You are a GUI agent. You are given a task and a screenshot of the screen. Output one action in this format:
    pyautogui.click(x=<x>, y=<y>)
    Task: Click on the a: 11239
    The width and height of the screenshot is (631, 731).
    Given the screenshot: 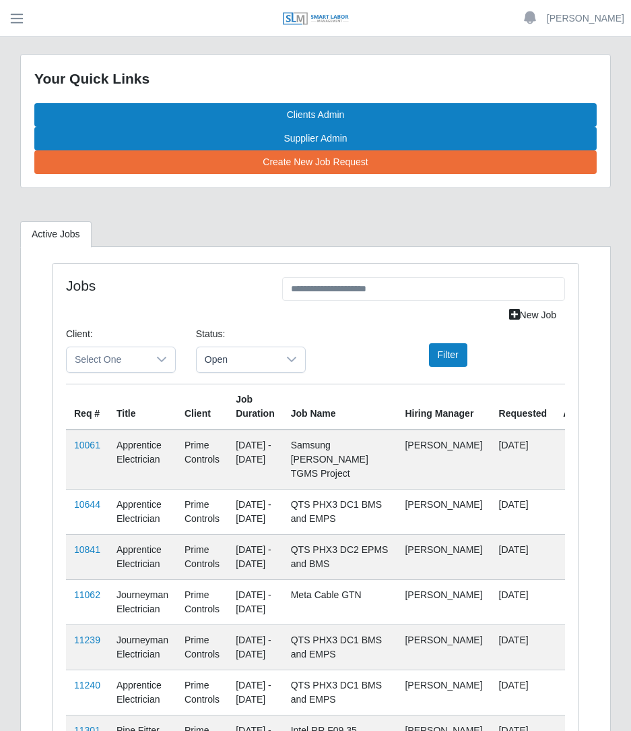 What is the action you would take?
    pyautogui.click(x=87, y=640)
    